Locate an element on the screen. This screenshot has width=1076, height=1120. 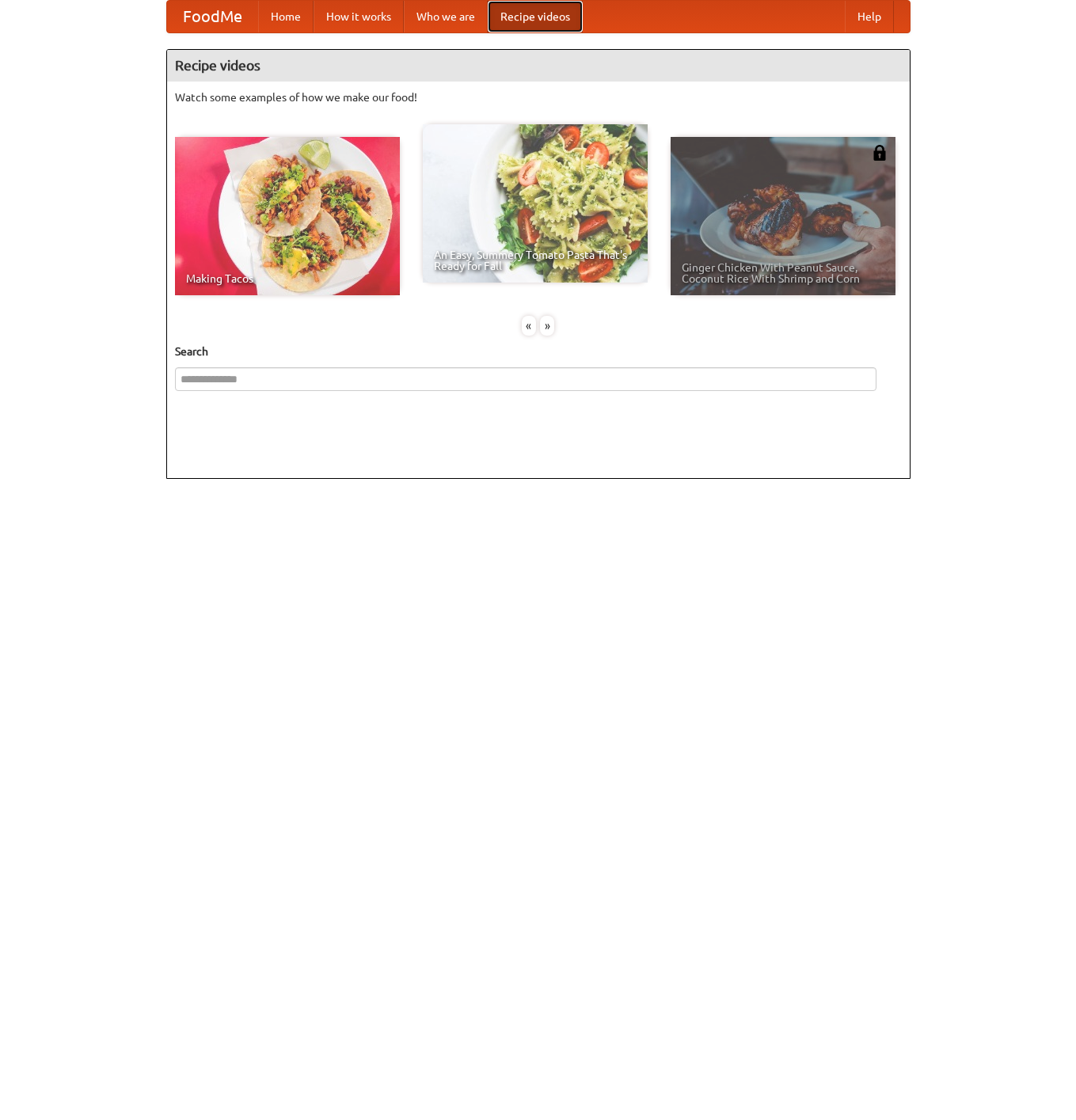
a: Help is located at coordinates (869, 17).